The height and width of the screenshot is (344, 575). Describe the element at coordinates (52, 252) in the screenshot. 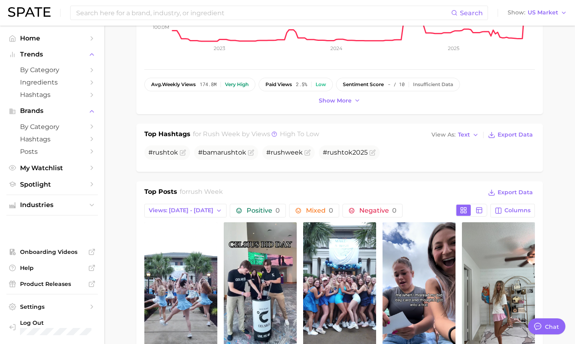

I see `span: Onboarding Videos` at that location.